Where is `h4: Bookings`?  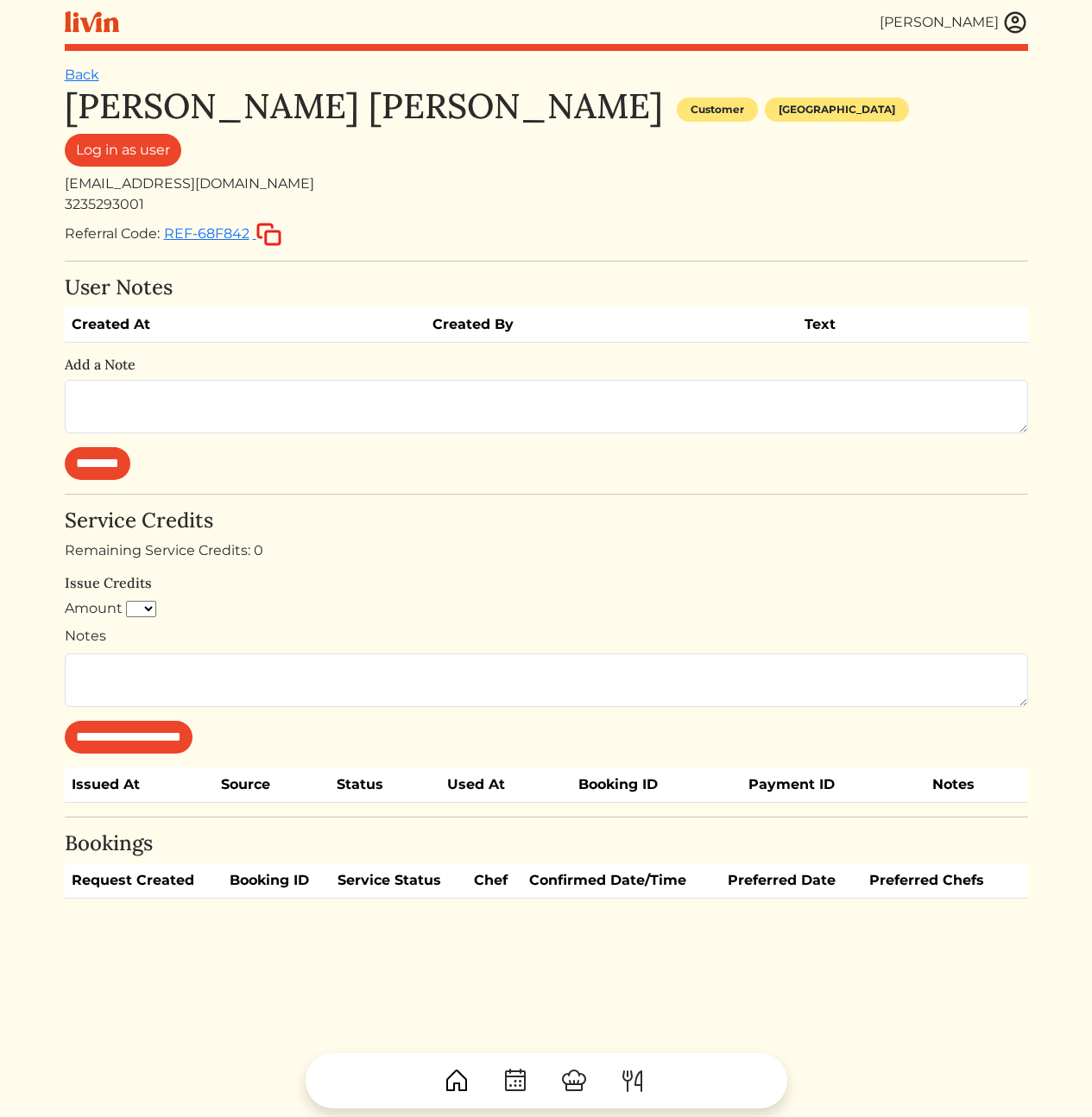 h4: Bookings is located at coordinates (547, 844).